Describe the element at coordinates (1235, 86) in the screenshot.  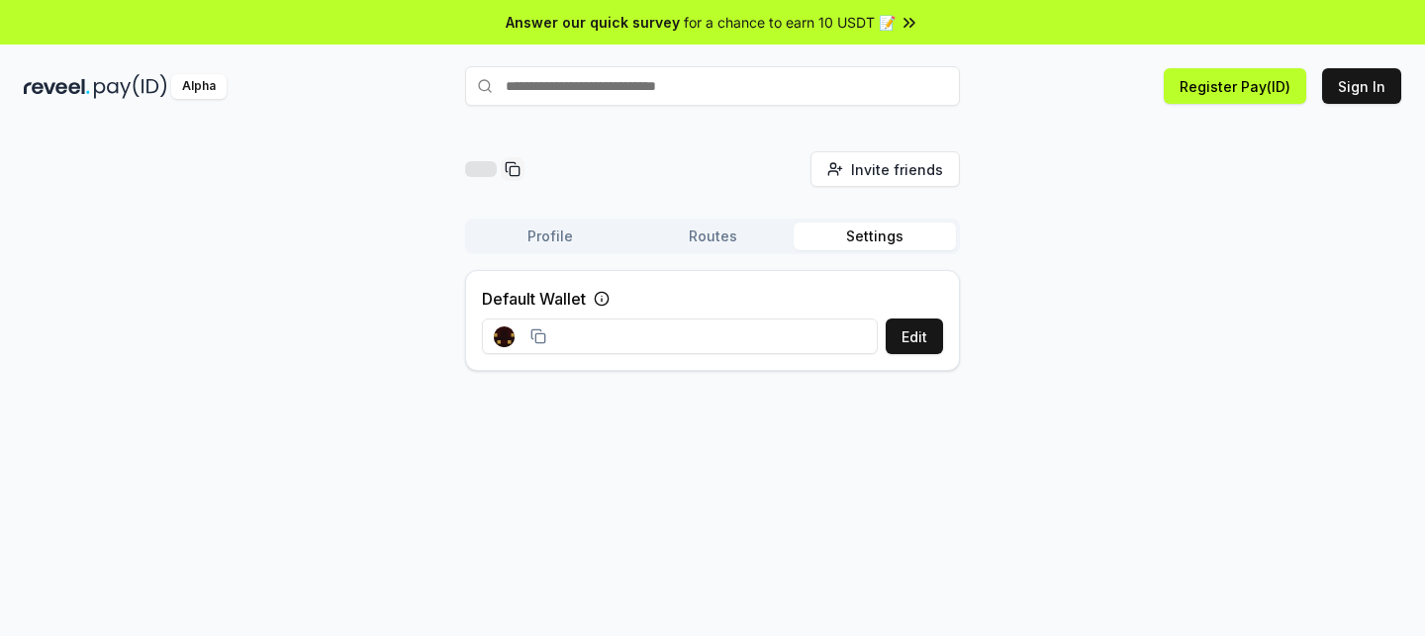
I see `button: Register Pay(ID)` at that location.